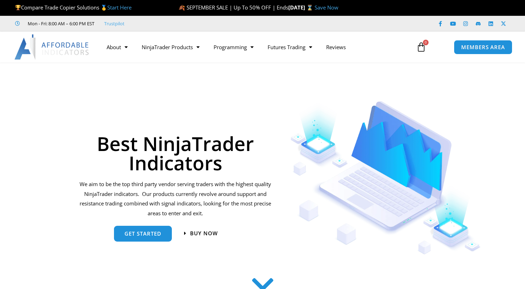 The image size is (525, 289). I want to click on a: About, so click(117, 47).